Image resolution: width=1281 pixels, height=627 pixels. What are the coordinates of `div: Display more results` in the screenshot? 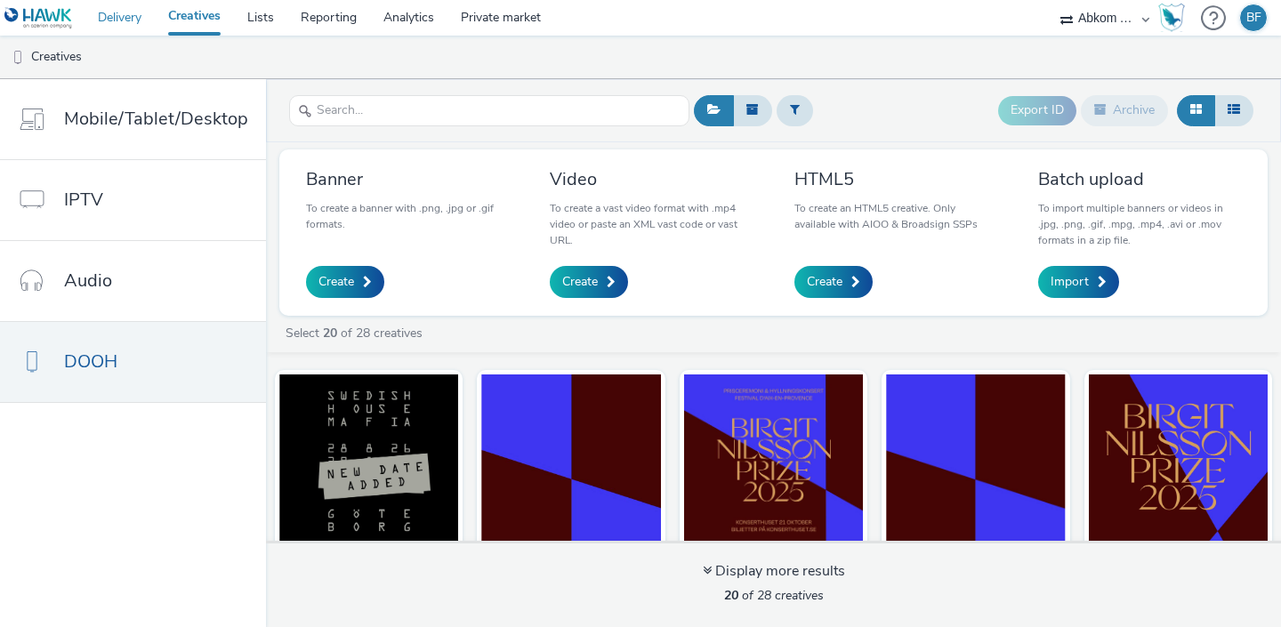 It's located at (774, 571).